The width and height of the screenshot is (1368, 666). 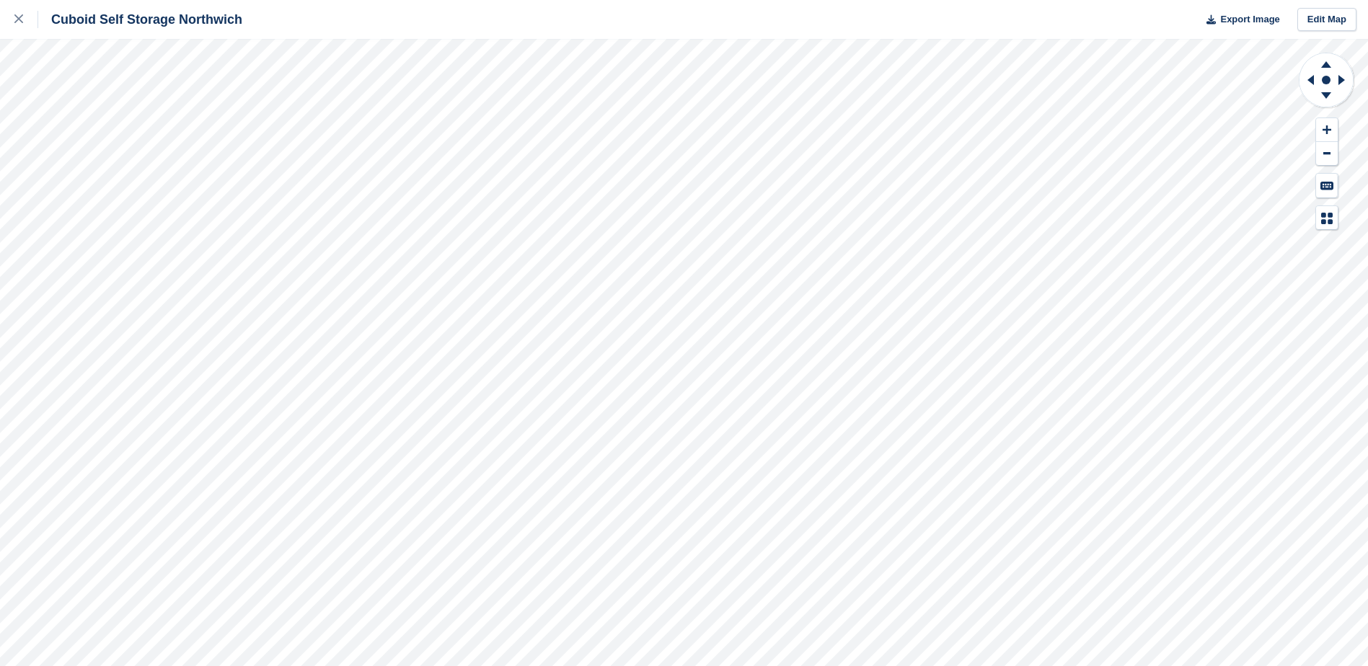 What do you see at coordinates (1327, 185) in the screenshot?
I see `button: Keyboard Shortcuts` at bounding box center [1327, 185].